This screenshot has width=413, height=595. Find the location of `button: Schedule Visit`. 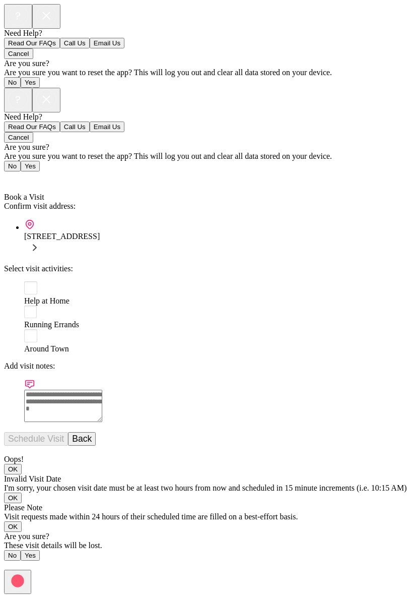

button: Schedule Visit is located at coordinates (36, 438).